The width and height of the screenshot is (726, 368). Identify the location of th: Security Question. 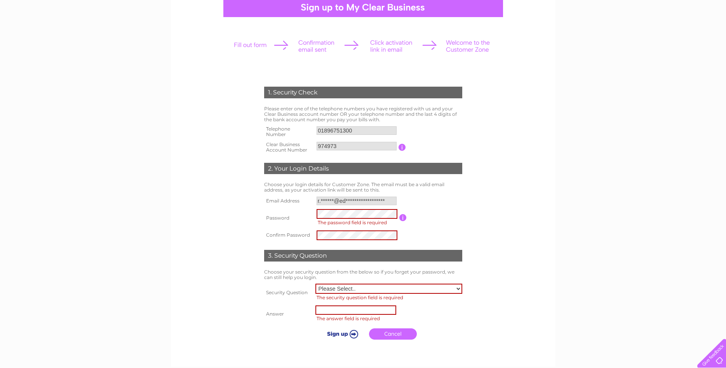
(288, 293).